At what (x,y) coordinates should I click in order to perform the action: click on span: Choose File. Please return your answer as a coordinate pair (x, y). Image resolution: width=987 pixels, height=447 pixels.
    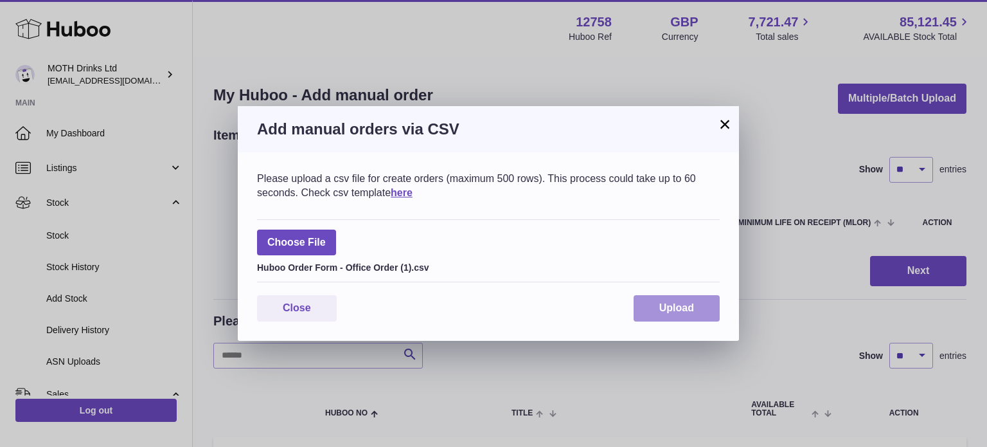
    Looking at the image, I should click on (296, 242).